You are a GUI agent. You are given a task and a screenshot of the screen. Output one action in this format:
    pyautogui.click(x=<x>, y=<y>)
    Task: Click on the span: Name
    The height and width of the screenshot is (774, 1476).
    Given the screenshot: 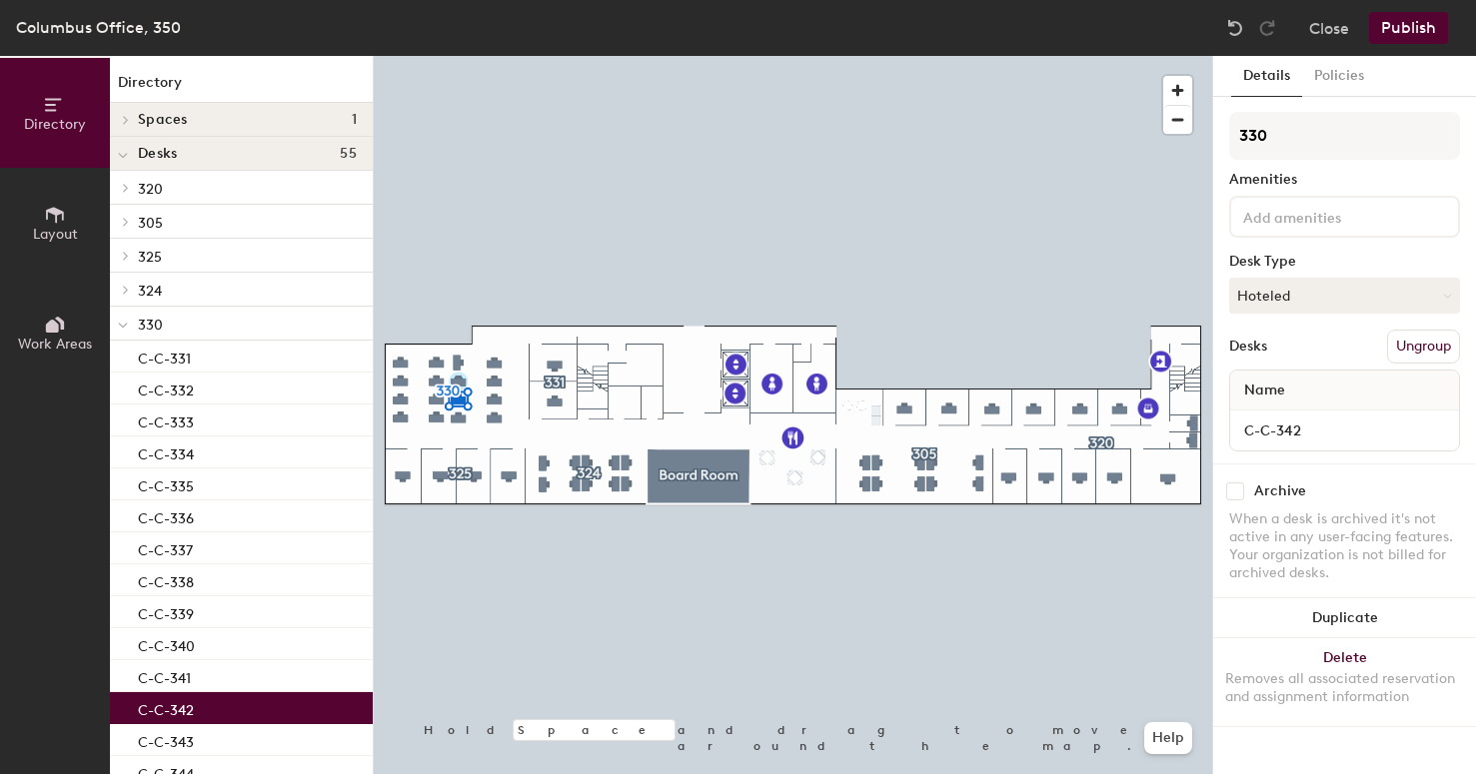 What is the action you would take?
    pyautogui.click(x=1264, y=391)
    